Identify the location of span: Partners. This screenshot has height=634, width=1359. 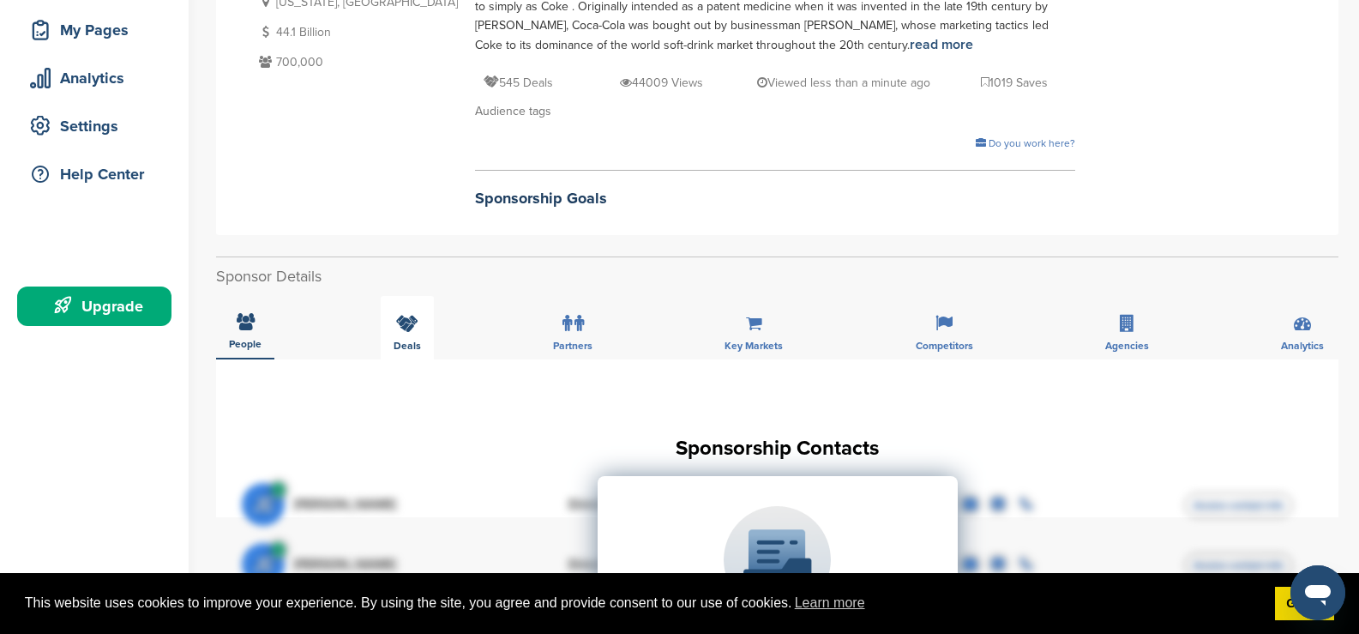
(573, 345).